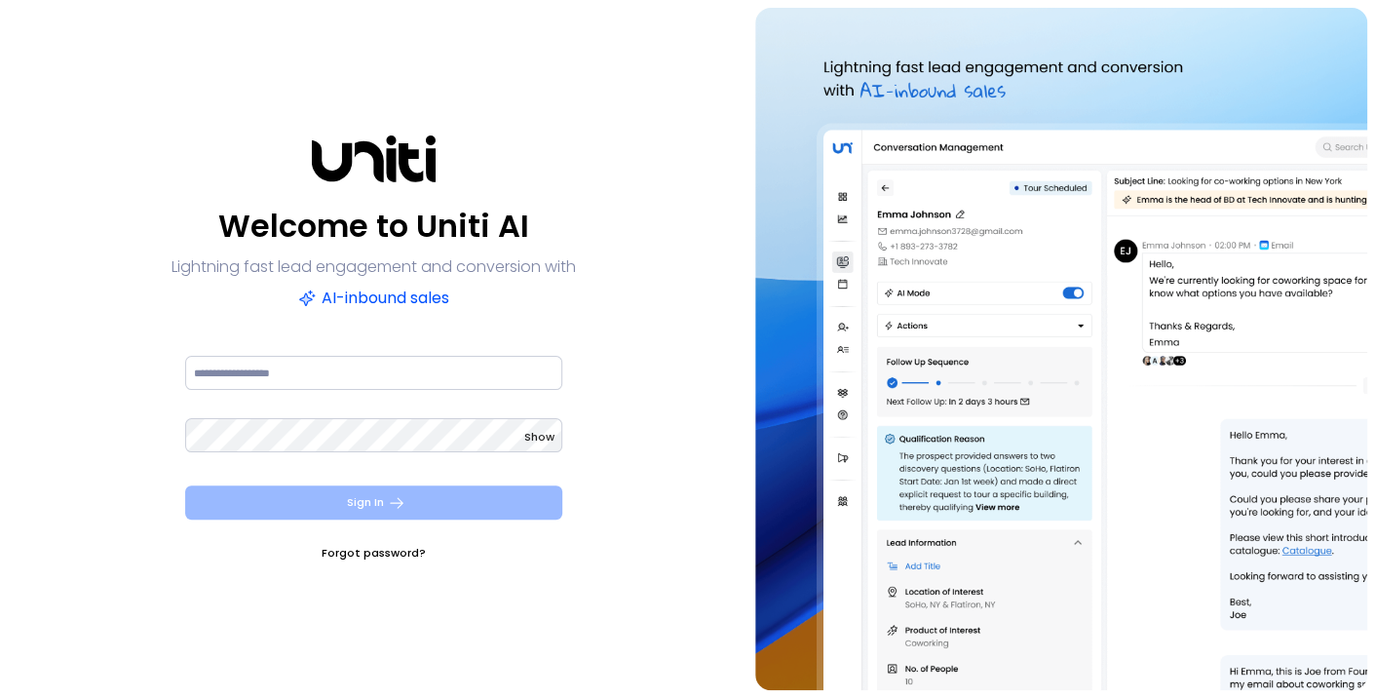 Image resolution: width=1375 pixels, height=698 pixels. Describe the element at coordinates (373, 226) in the screenshot. I see `p: Welcome to Uniti AI` at that location.